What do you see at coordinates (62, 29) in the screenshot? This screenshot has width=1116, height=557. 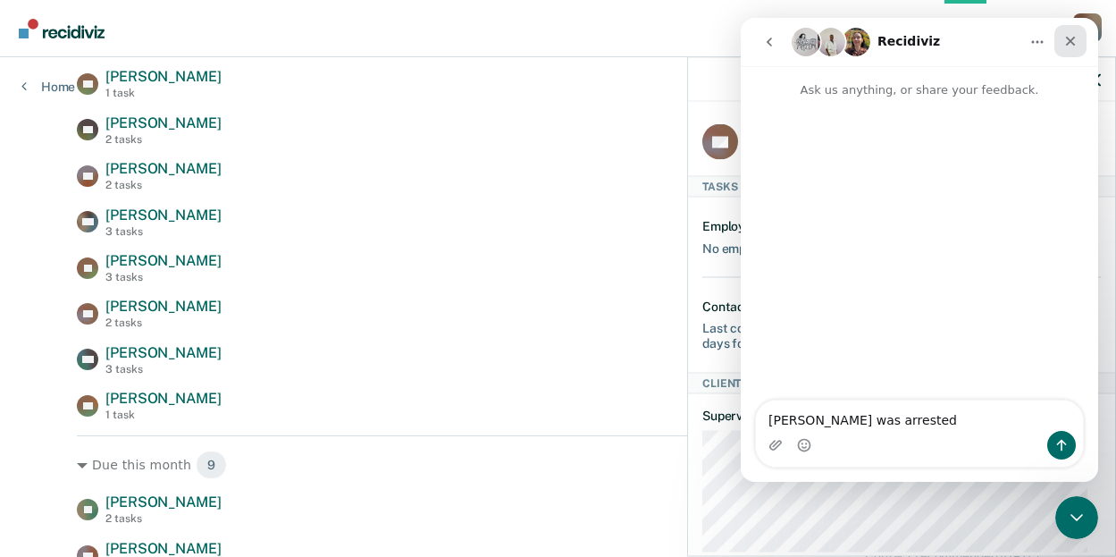 I see `img: Recidiviz` at bounding box center [62, 29].